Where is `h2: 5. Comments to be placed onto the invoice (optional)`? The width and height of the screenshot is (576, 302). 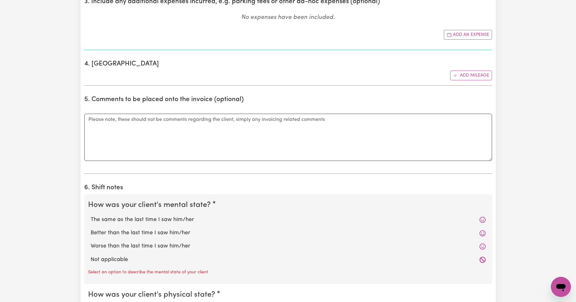
h2: 5. Comments to be placed onto the invoice (optional) is located at coordinates (288, 99).